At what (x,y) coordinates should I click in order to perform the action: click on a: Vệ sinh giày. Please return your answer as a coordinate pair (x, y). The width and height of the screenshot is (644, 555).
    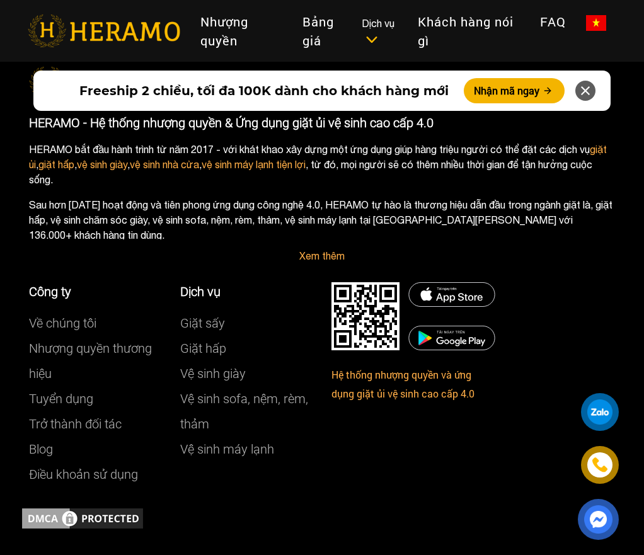
    Looking at the image, I should click on (213, 373).